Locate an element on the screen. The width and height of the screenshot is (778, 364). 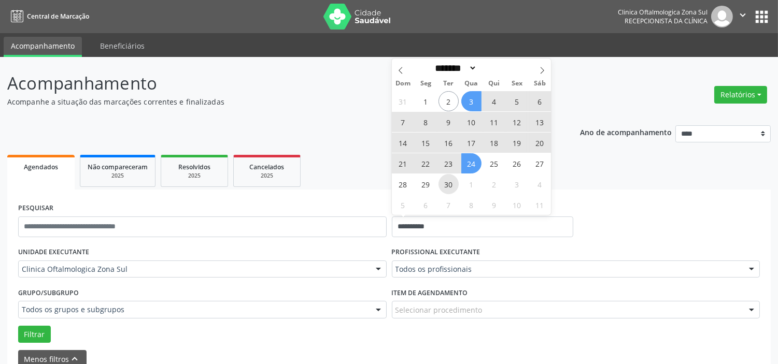
span: Setembro 25, 2025 is located at coordinates (494, 163).